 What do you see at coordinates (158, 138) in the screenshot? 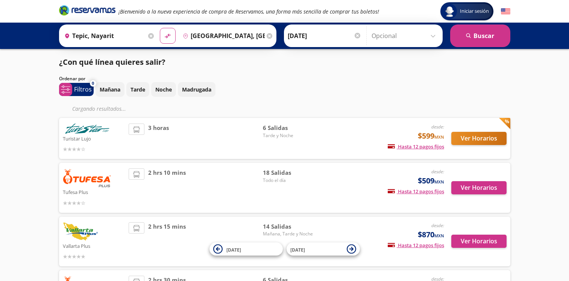
I see `span: 3 horas` at bounding box center [158, 138].